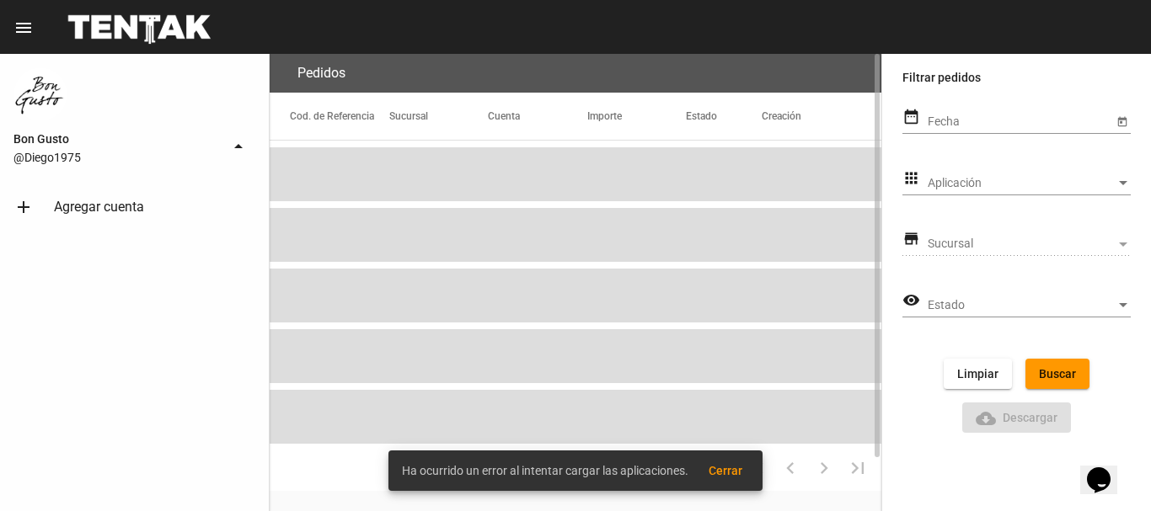 The image size is (1151, 511). Describe the element at coordinates (1021, 244) in the screenshot. I see `span: Sucursal` at that location.